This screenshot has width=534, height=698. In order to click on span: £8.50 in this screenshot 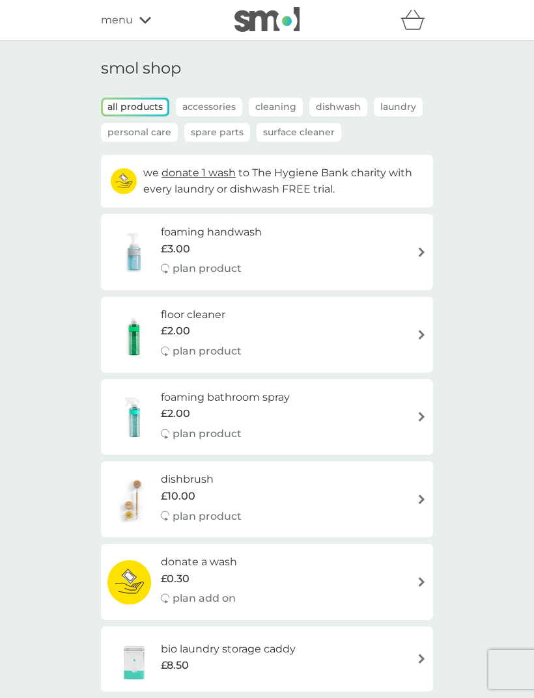, I will do `click(174, 666)`.